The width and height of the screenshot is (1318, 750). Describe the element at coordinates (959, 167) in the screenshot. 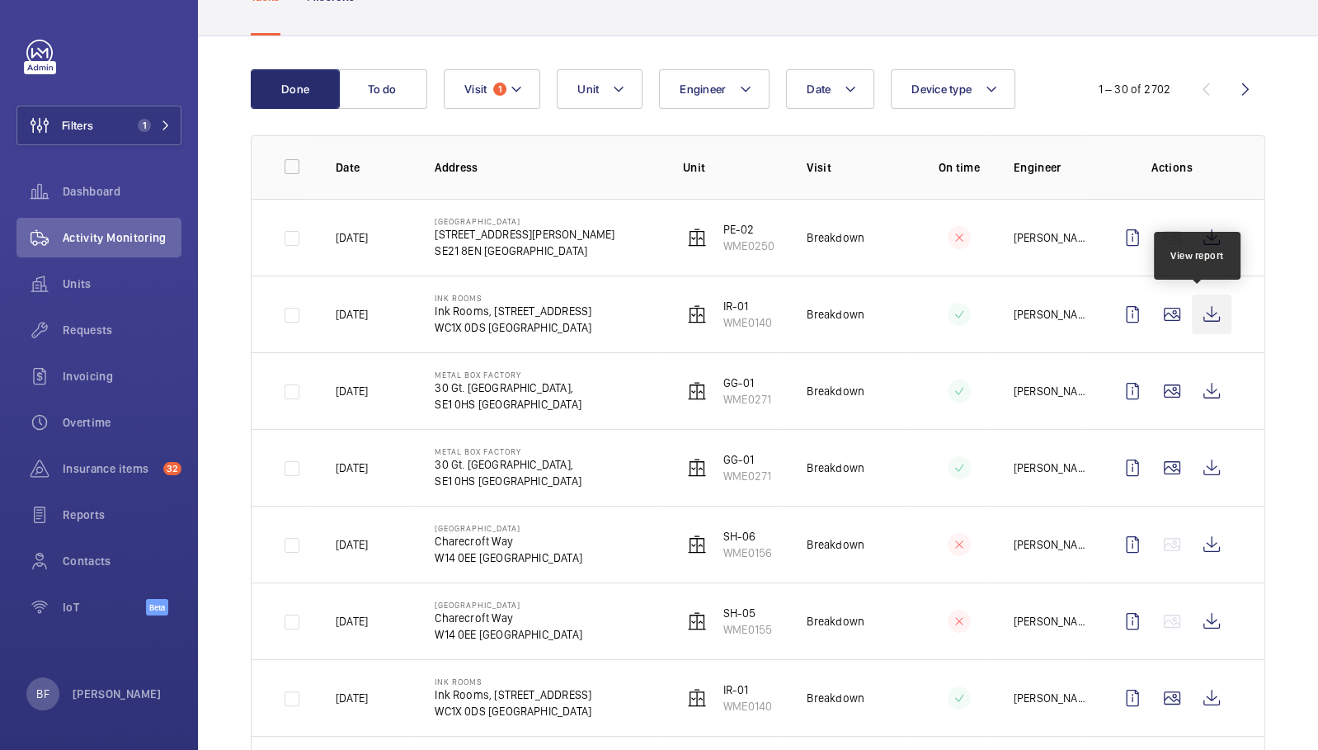

I see `p: On time` at that location.